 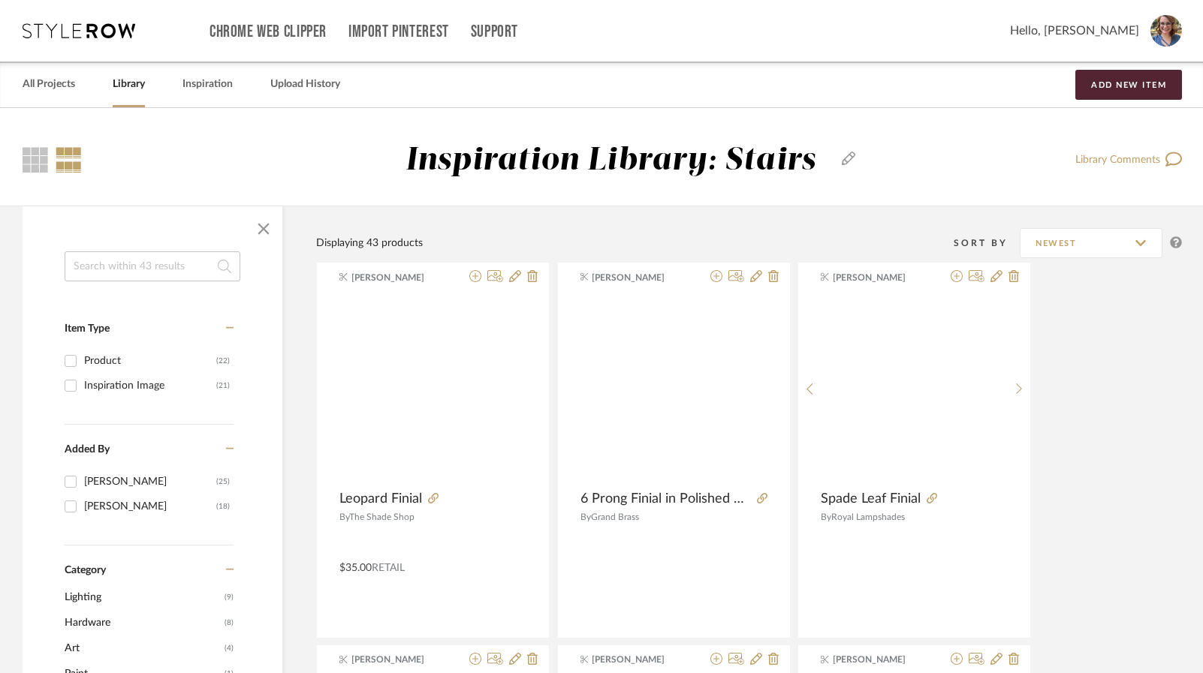 What do you see at coordinates (1128, 160) in the screenshot?
I see `a: Library Comments` at bounding box center [1128, 160].